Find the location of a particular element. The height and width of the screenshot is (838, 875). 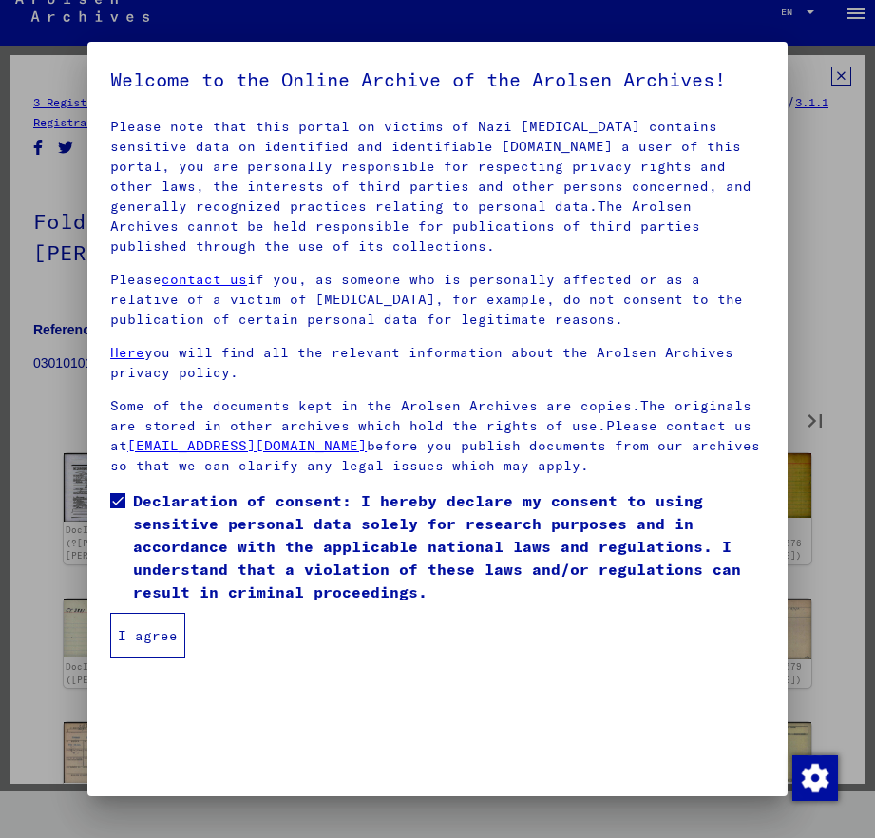

a: Here is located at coordinates (127, 352).